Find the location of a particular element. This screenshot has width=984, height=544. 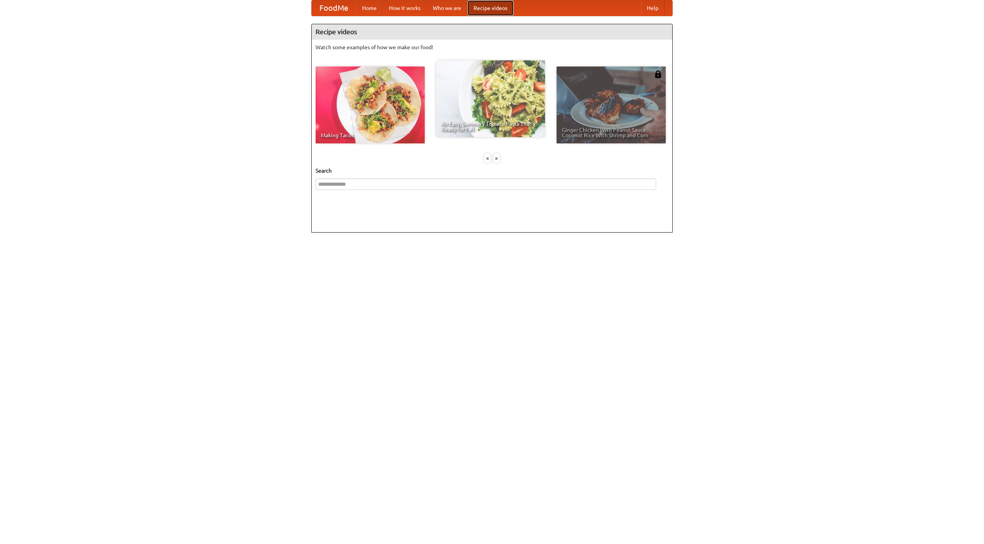

h5: Search is located at coordinates (492, 171).